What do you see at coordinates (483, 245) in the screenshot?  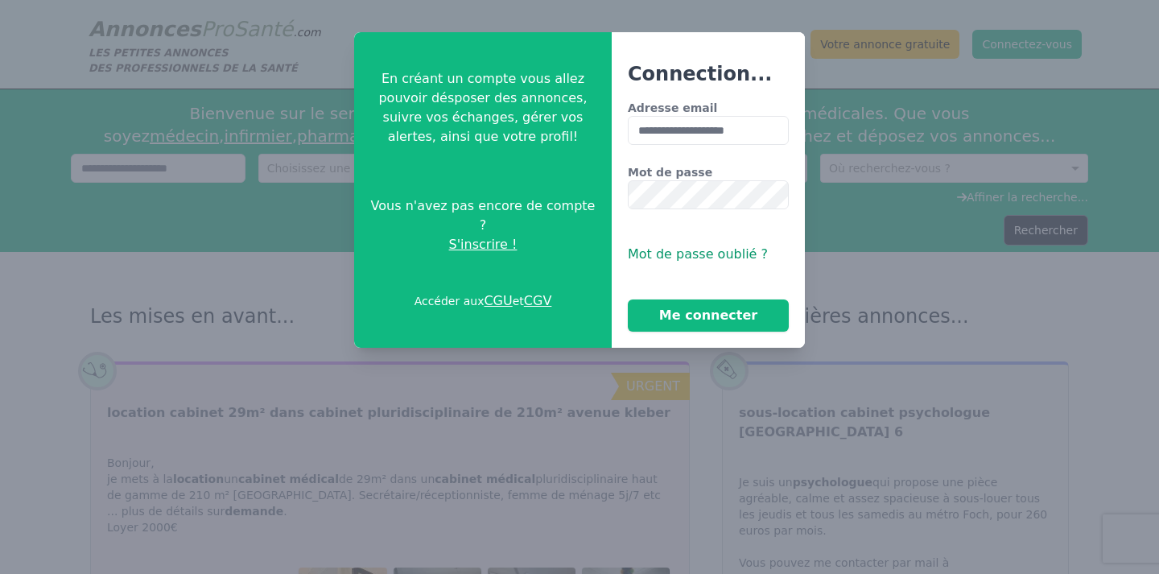 I see `span: S'inscrire !` at bounding box center [483, 245].